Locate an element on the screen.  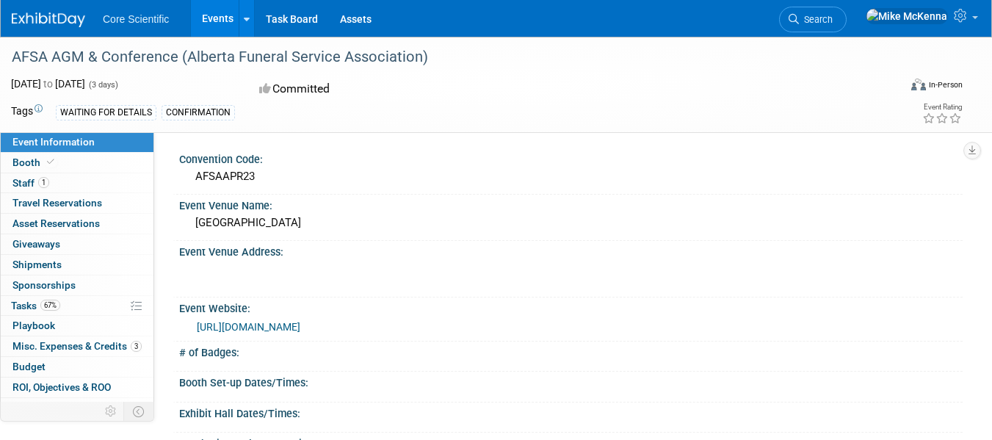
div: AFSAAPR23 is located at coordinates (571, 176).